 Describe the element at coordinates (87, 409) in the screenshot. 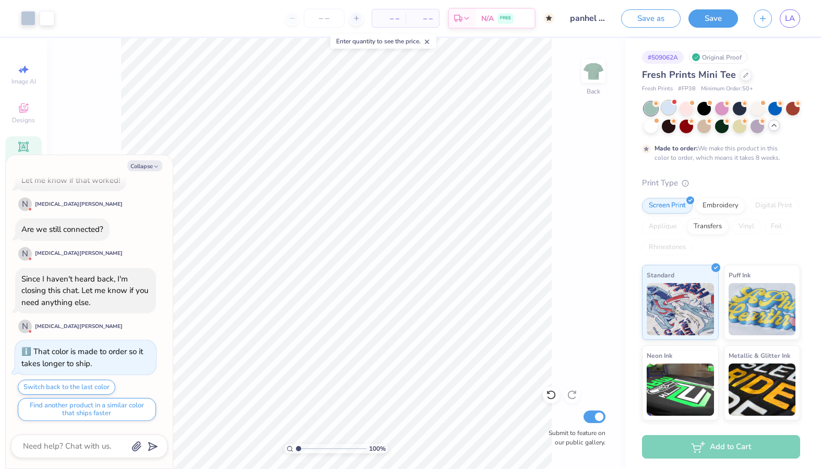

I see `button: Find another product in a similar color that ships faster` at that location.